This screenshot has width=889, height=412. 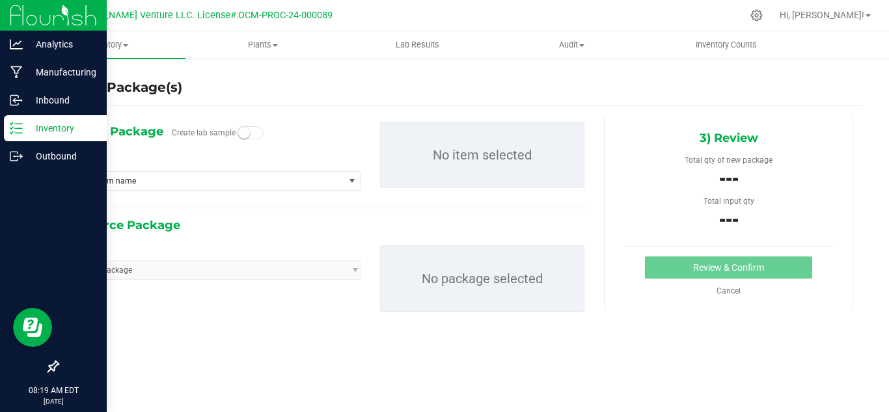 What do you see at coordinates (206, 181) in the screenshot?
I see `span: Type item name` at bounding box center [206, 181].